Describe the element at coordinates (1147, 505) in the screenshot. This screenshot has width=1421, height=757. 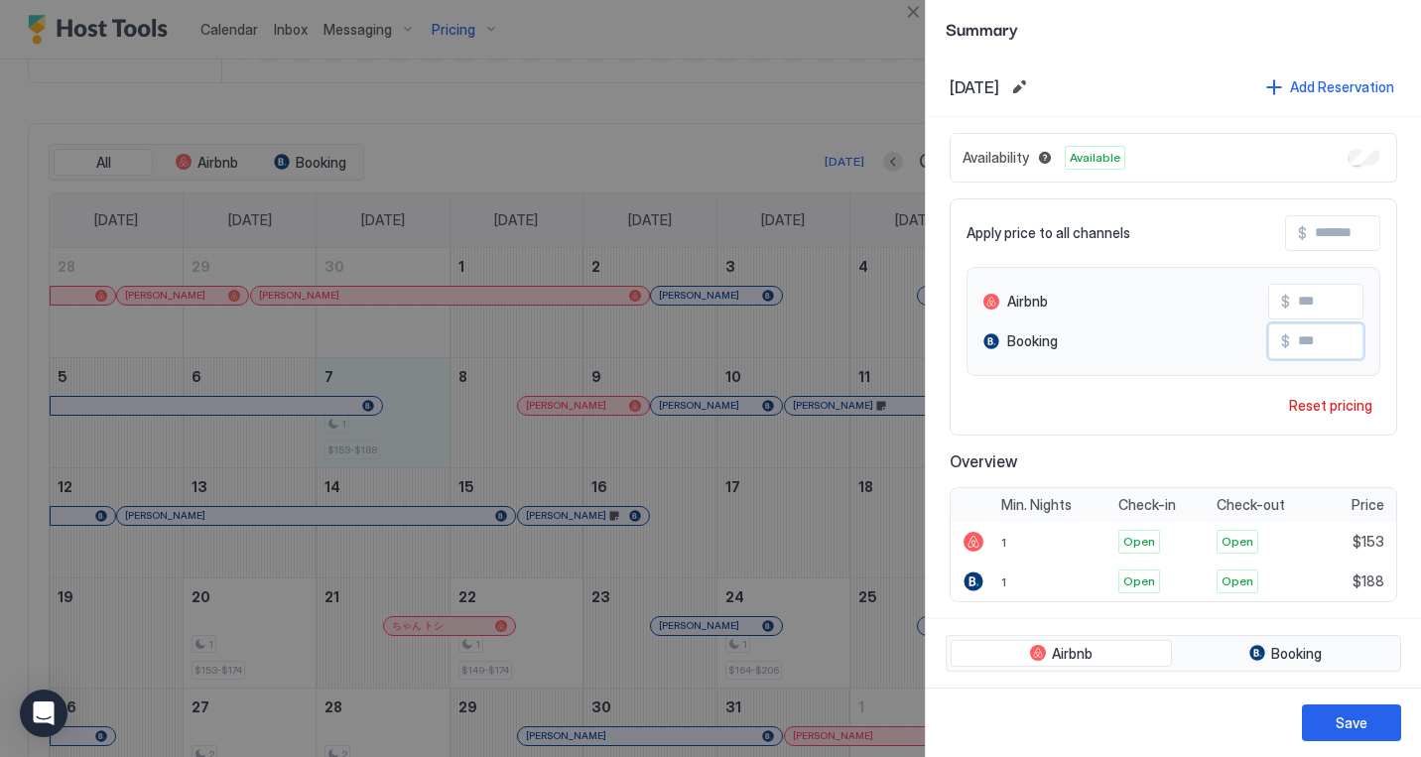
I see `span: Check-in` at that location.